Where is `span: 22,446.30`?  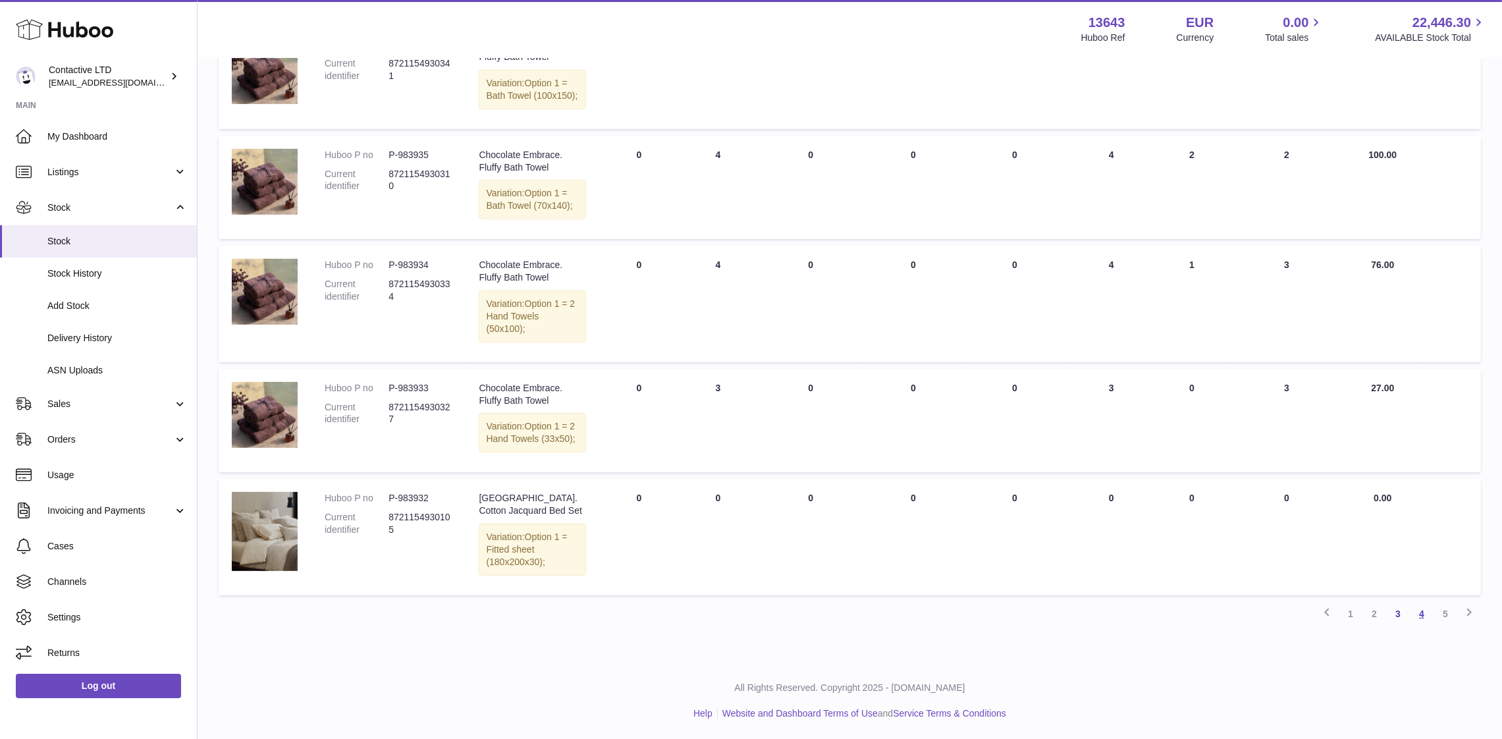
span: 22,446.30 is located at coordinates (1442, 22).